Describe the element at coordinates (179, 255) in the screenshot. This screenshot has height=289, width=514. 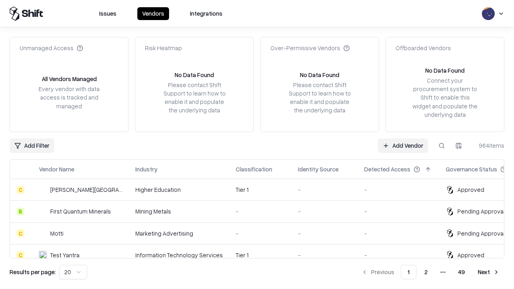
I see `div: Information Technology Services` at that location.